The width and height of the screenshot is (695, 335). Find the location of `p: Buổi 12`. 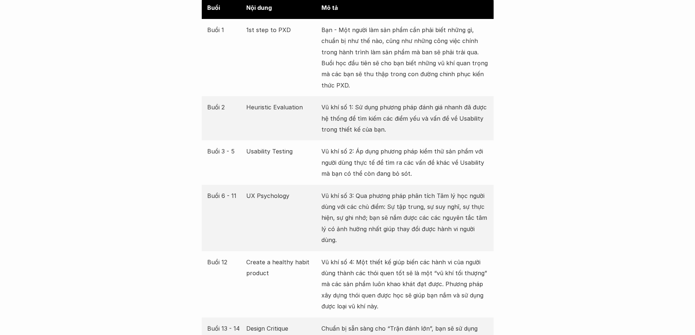

p: Buổi 12 is located at coordinates (225, 262).